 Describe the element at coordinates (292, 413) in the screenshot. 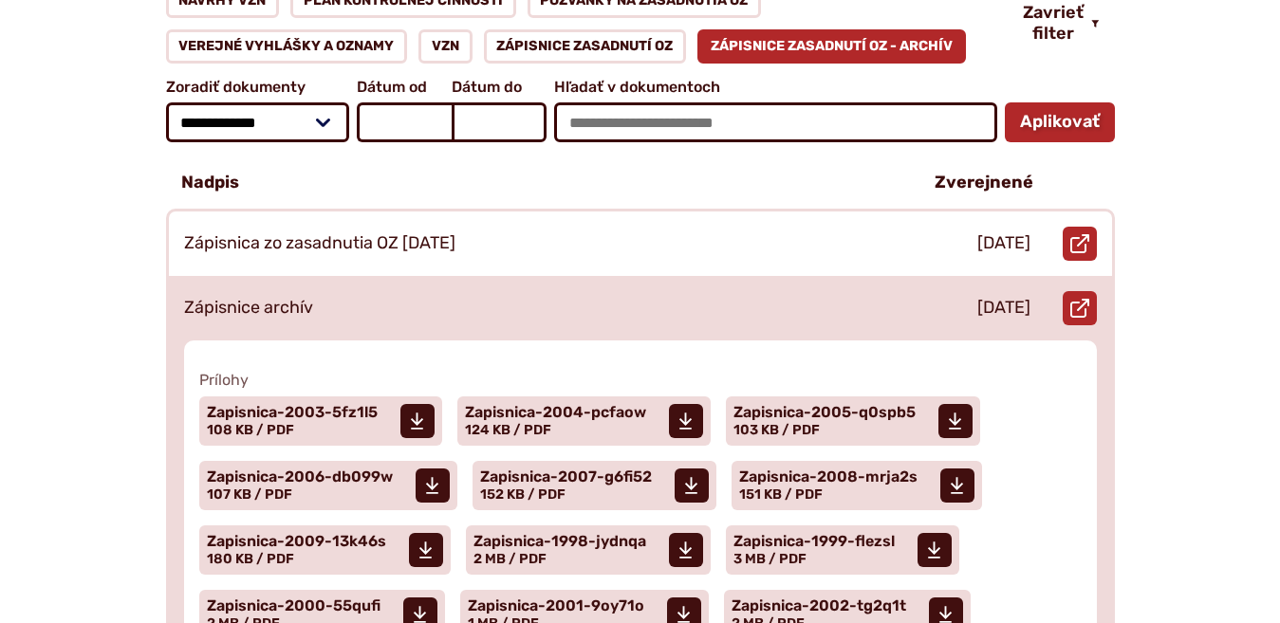

I see `span: Zapisnica-2003-5fz1l5` at that location.